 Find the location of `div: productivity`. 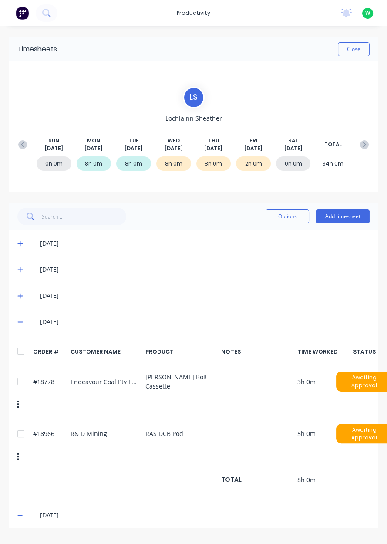

div: productivity is located at coordinates (193, 13).